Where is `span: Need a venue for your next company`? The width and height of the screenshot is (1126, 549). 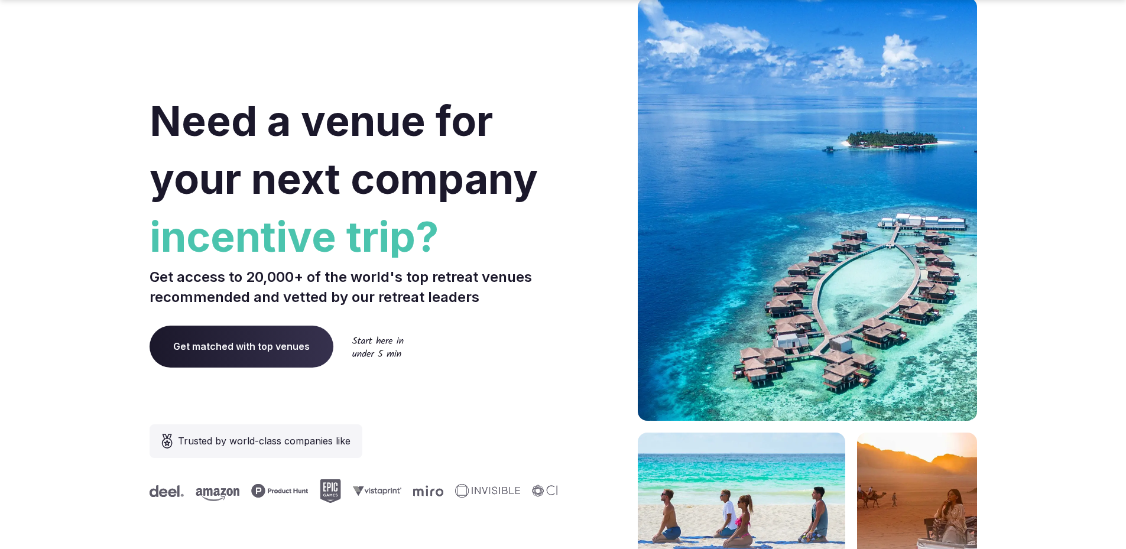
span: Need a venue for your next company is located at coordinates (343, 149).